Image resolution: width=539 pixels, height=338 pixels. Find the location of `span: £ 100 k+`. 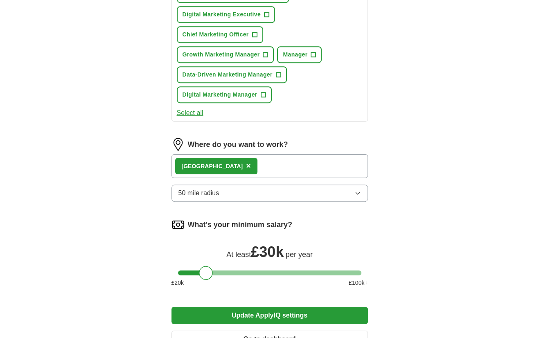

span: £ 100 k+ is located at coordinates (358, 283).